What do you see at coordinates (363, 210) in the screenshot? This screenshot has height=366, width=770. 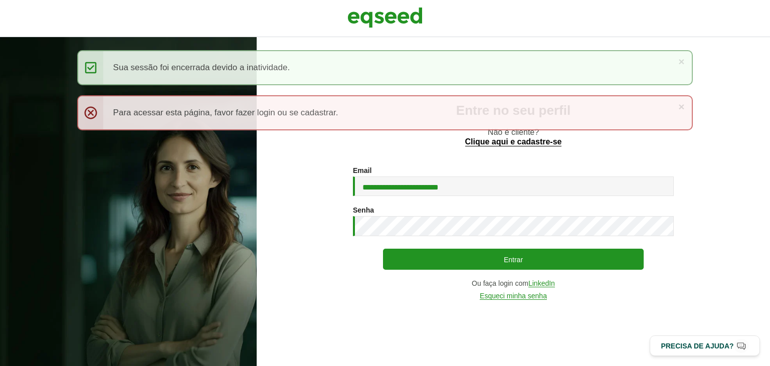 I see `label: Senha` at bounding box center [363, 210].